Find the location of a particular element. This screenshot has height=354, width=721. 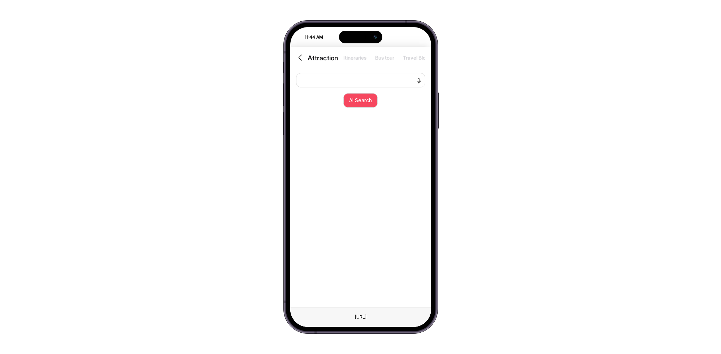

div: Attraction is located at coordinates (323, 58).